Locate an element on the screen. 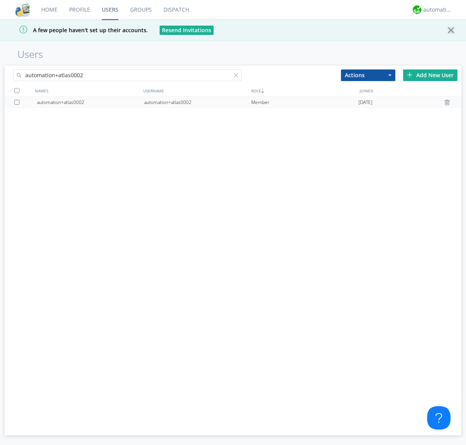  input: Search users is located at coordinates (127, 75).